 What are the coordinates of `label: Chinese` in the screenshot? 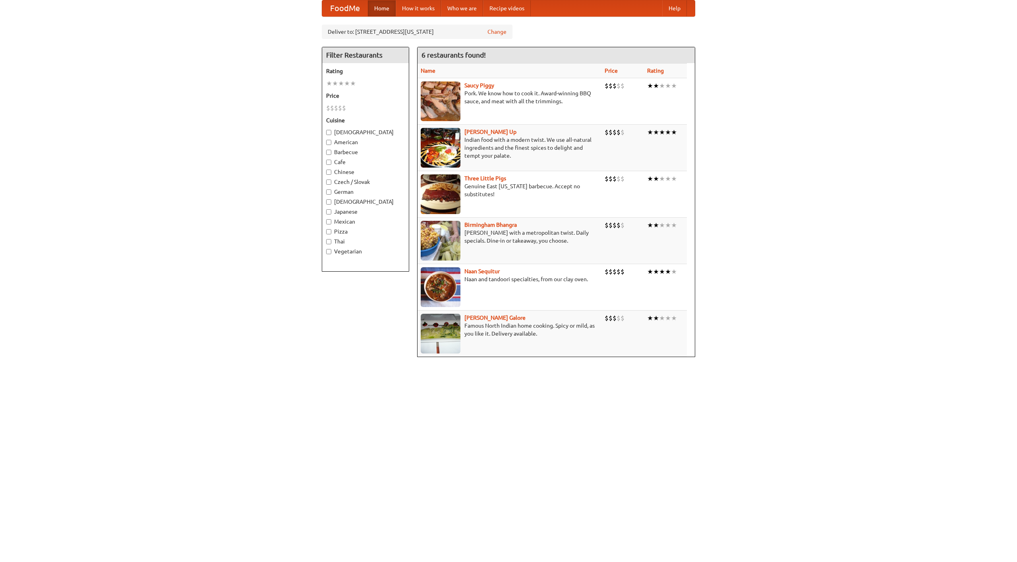 It's located at (365, 172).